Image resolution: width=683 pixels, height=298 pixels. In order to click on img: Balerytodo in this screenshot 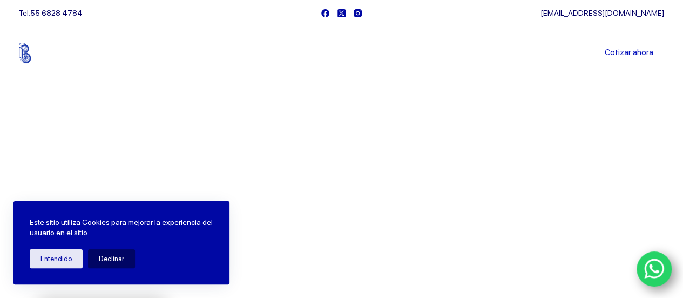, I will do `click(52, 53)`.